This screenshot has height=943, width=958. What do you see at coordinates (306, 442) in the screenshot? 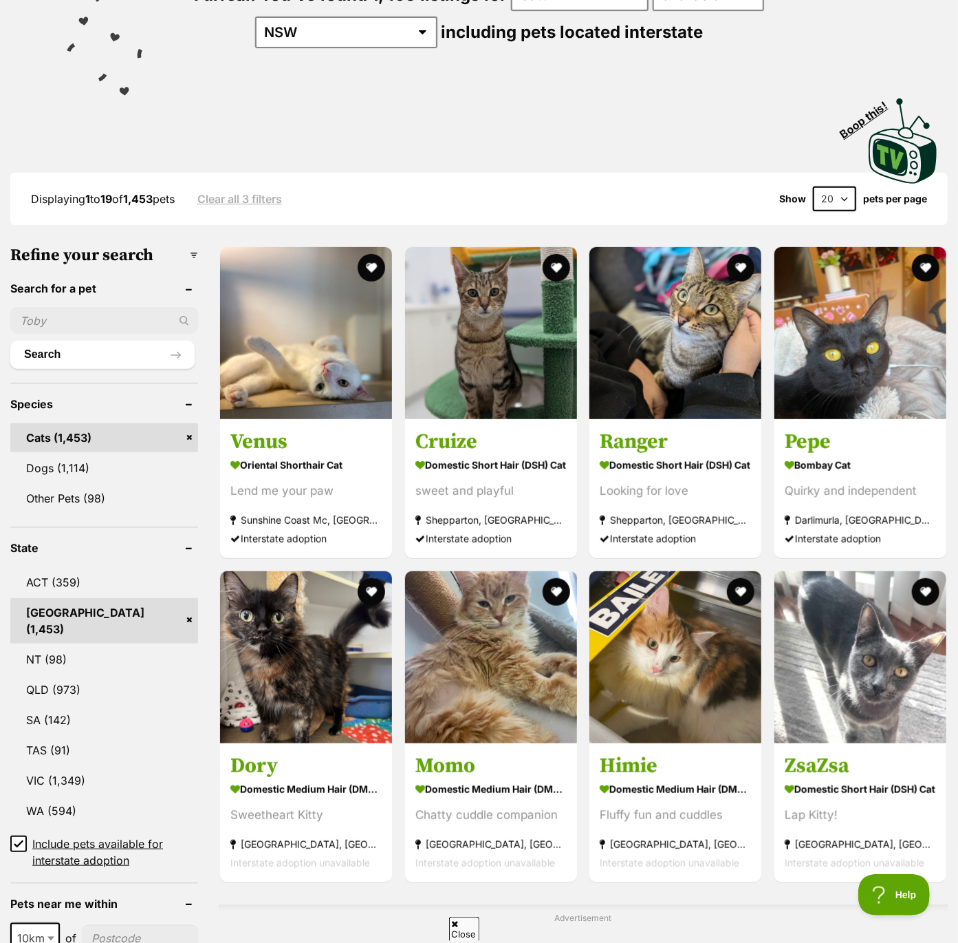
I see `h3: Venus` at bounding box center [306, 442].